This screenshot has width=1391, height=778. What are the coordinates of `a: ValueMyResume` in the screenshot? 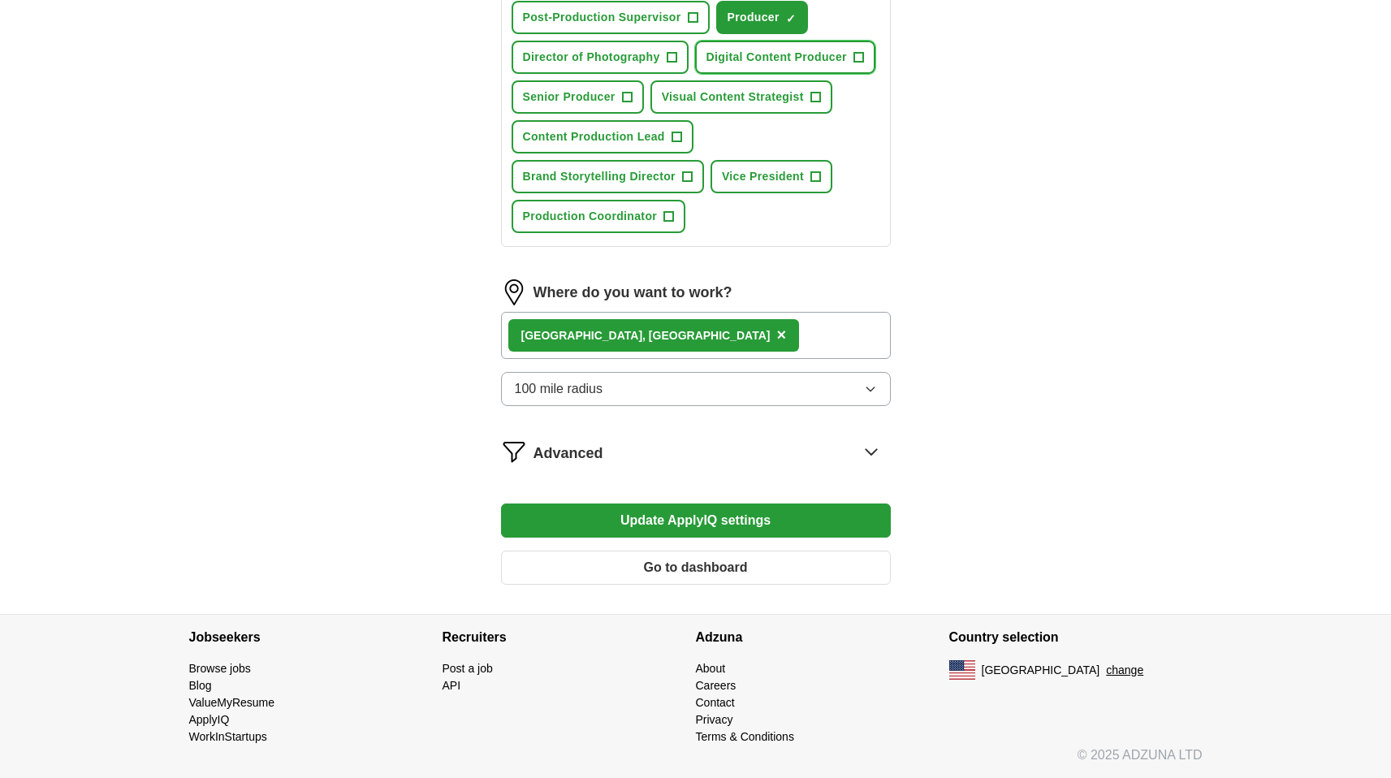 It's located at (232, 702).